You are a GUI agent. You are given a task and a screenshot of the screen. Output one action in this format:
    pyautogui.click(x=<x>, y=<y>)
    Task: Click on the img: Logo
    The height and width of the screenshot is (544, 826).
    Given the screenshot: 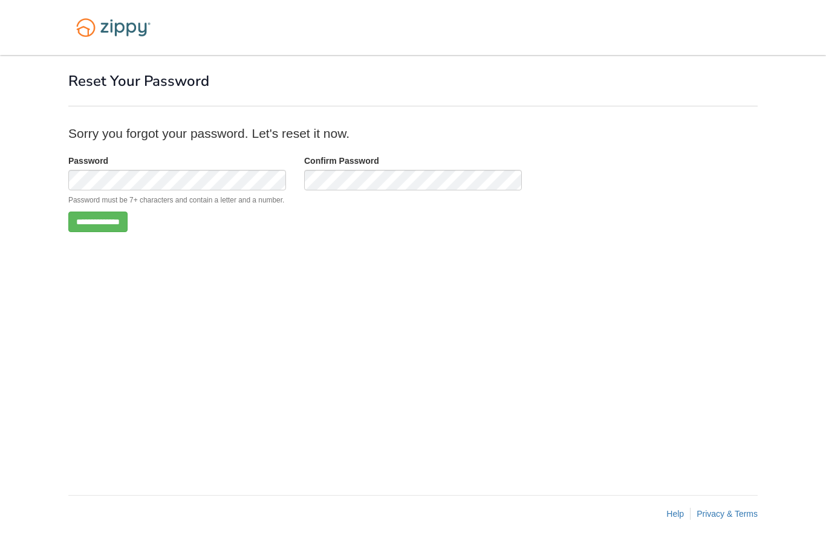 What is the action you would take?
    pyautogui.click(x=113, y=27)
    